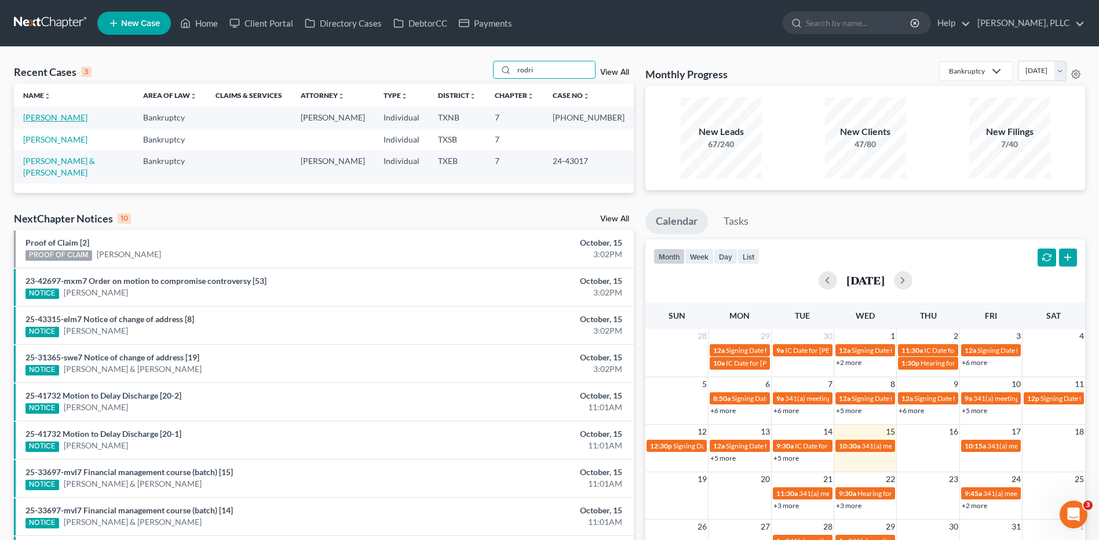 The height and width of the screenshot is (540, 1099). Describe the element at coordinates (702, 479) in the screenshot. I see `span: 19` at that location.